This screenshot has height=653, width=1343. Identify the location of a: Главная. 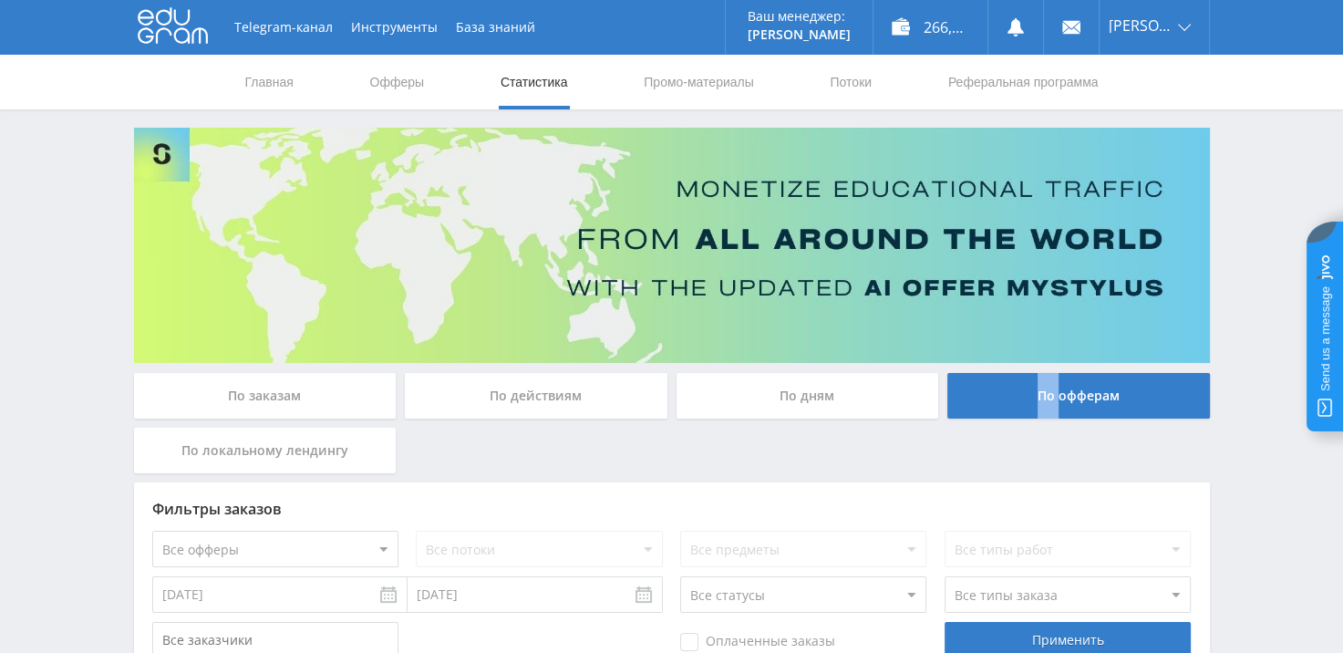
(269, 82).